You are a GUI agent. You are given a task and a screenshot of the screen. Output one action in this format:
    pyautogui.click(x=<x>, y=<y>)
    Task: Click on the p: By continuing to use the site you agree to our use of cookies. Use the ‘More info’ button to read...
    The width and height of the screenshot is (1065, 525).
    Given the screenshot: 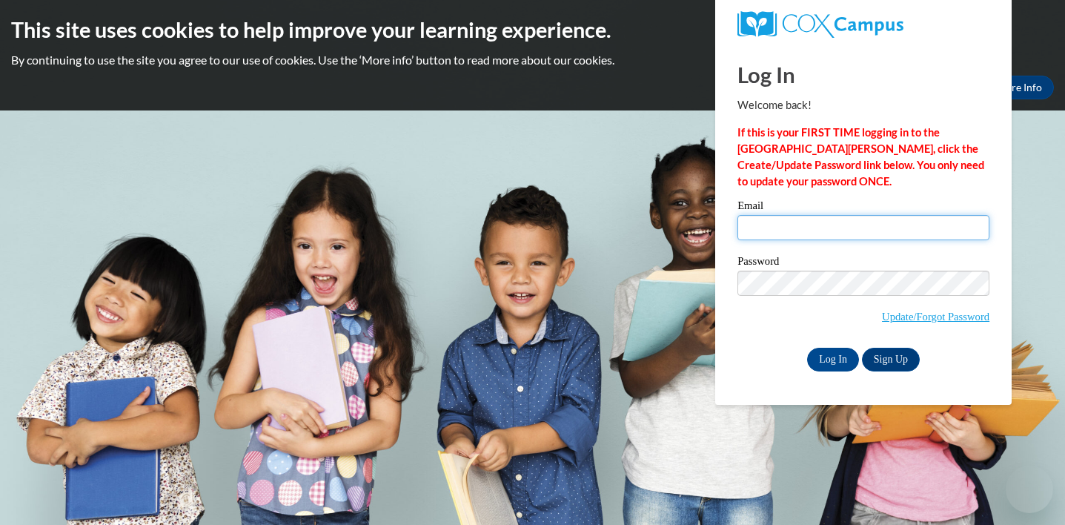 What is the action you would take?
    pyautogui.click(x=532, y=60)
    